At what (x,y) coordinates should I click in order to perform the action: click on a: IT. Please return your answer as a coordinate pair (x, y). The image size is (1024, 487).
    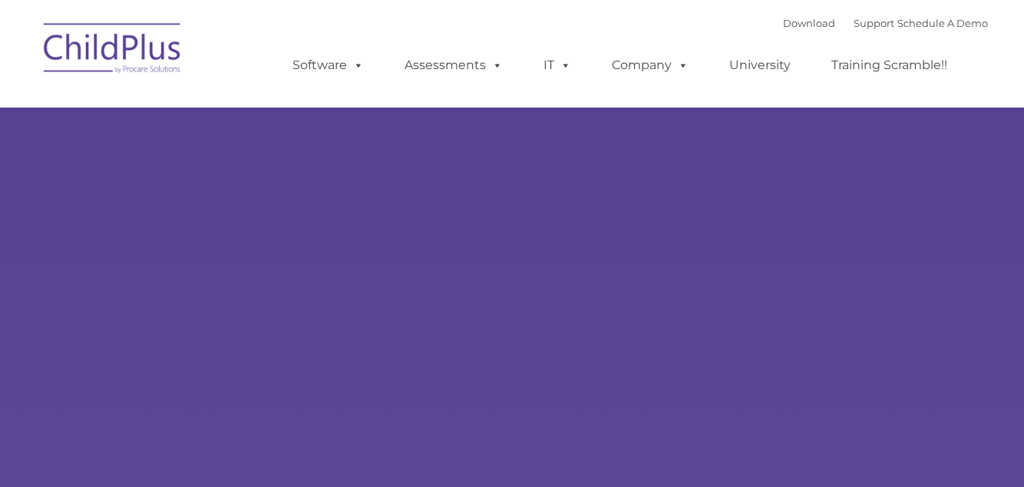
    Looking at the image, I should click on (557, 65).